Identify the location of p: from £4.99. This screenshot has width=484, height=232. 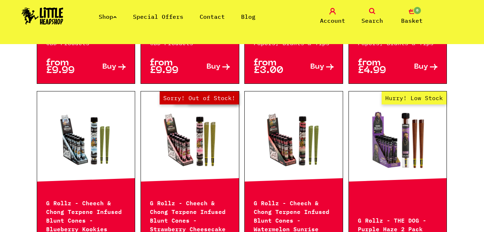
(378, 67).